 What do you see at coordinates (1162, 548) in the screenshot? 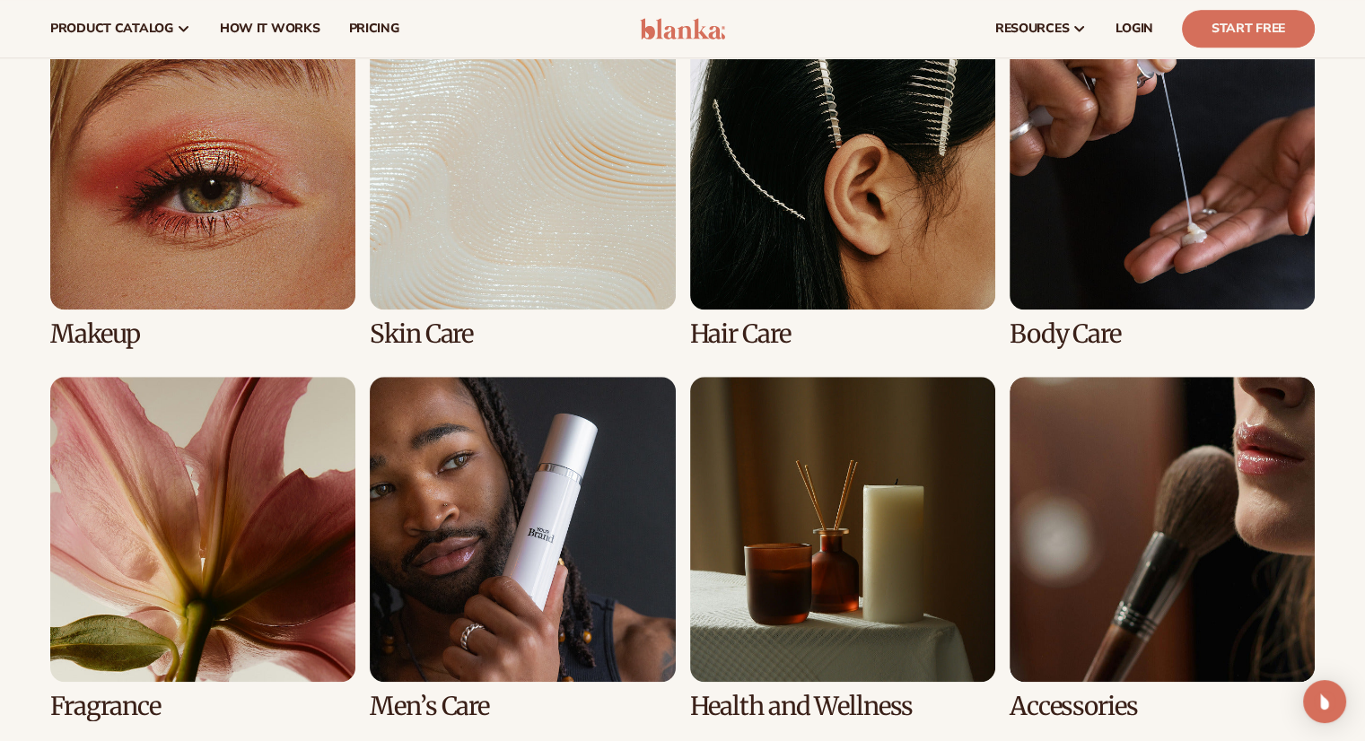
I see `div: 8 / 8` at bounding box center [1162, 548].